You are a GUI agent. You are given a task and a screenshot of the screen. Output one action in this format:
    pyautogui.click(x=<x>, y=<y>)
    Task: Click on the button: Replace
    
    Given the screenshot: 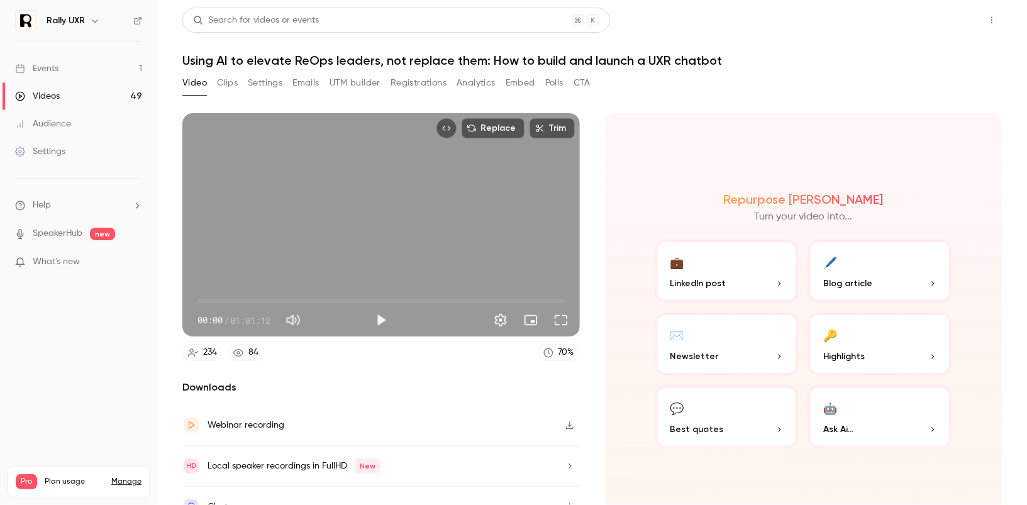 What is the action you would take?
    pyautogui.click(x=493, y=128)
    